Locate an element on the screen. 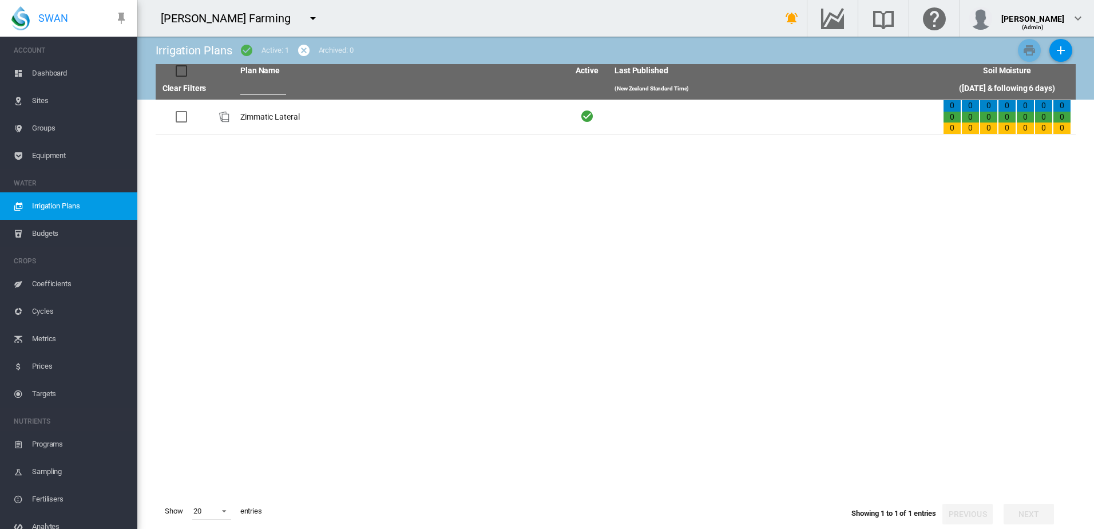 The height and width of the screenshot is (529, 1094). span: Budgets is located at coordinates (80, 233).